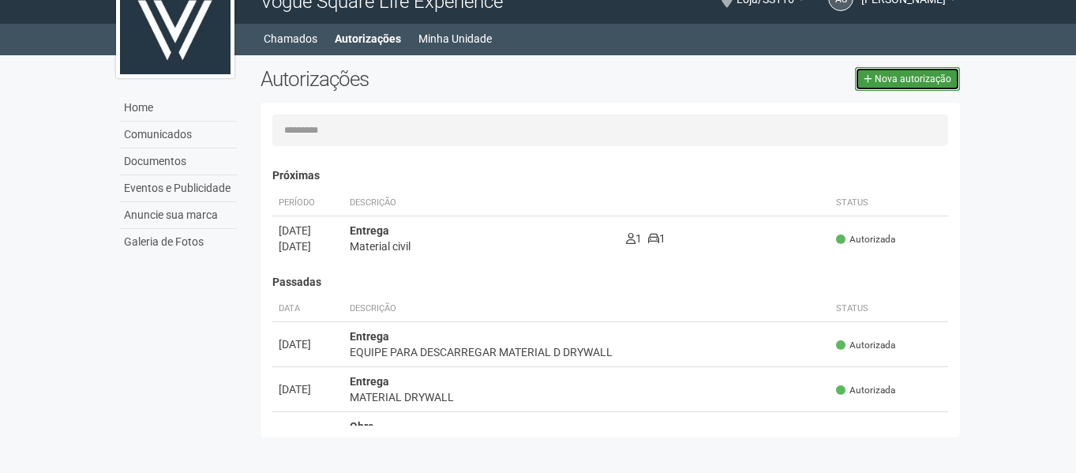  Describe the element at coordinates (429, 79) in the screenshot. I see `h2: Autorizações` at that location.